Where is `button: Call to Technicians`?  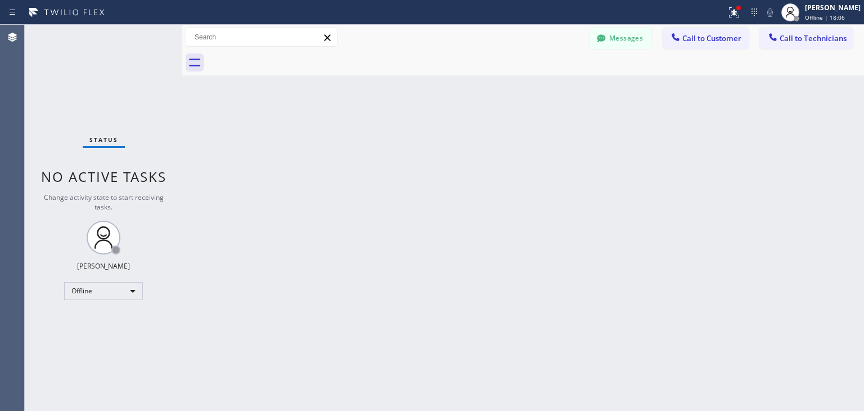 button: Call to Technicians is located at coordinates (806, 38).